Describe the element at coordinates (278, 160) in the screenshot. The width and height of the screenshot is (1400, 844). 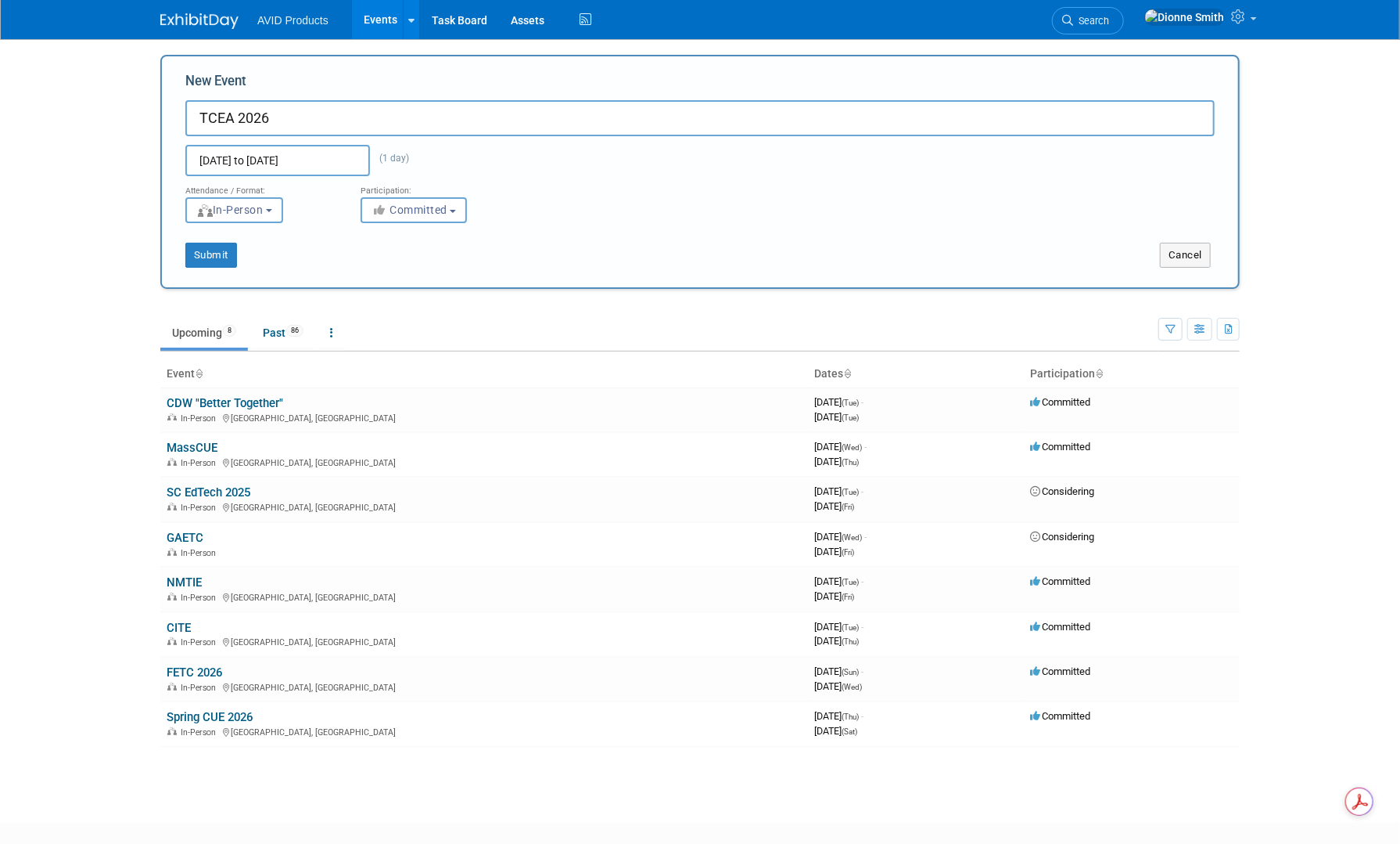
I see `input: Start Date - End Date` at that location.